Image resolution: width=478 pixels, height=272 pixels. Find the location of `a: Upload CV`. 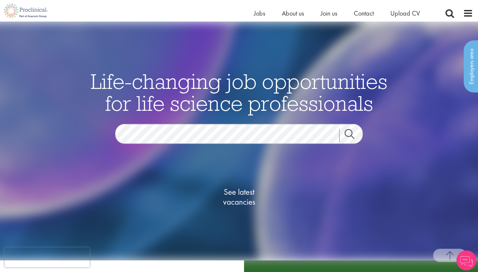

a: Upload CV is located at coordinates (405, 13).